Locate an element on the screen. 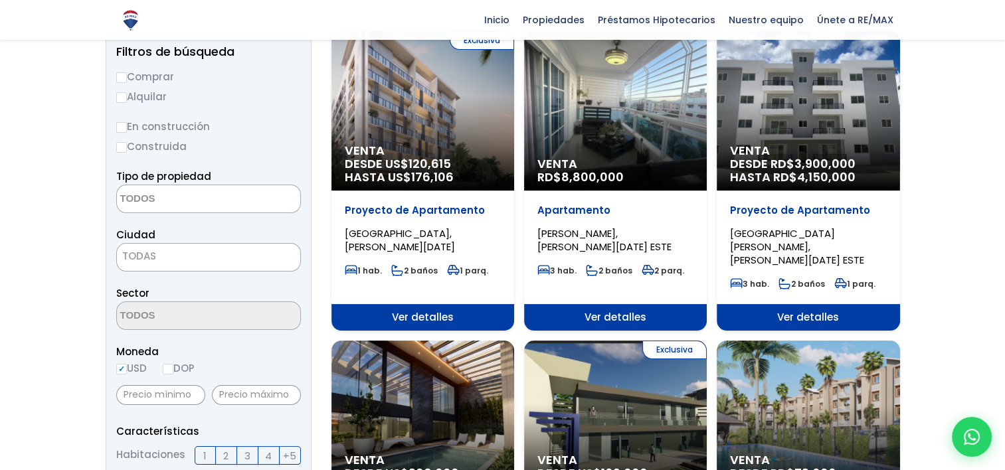  span: 3 is located at coordinates (247, 455).